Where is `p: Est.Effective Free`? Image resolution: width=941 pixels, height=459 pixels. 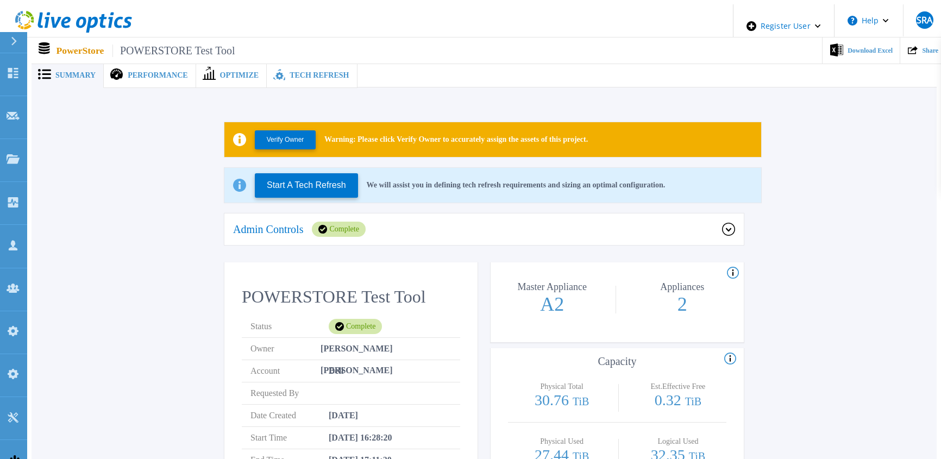
p: Est.Effective Free is located at coordinates (678, 387).